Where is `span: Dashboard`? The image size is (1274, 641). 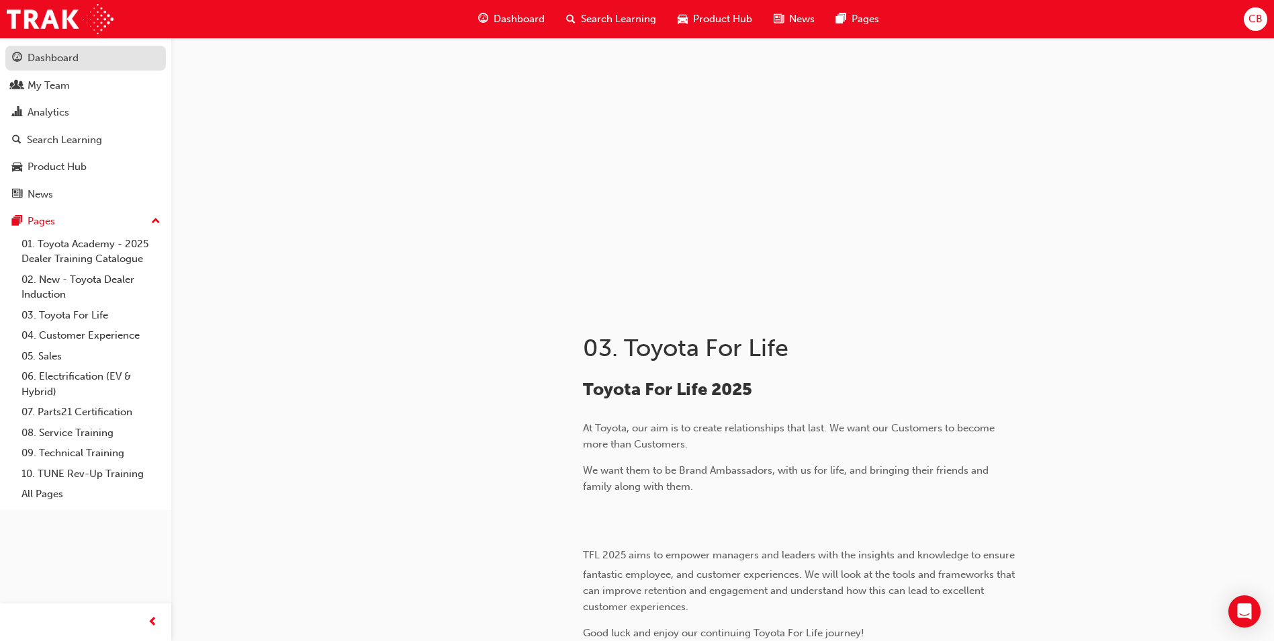
span: Dashboard is located at coordinates (519, 19).